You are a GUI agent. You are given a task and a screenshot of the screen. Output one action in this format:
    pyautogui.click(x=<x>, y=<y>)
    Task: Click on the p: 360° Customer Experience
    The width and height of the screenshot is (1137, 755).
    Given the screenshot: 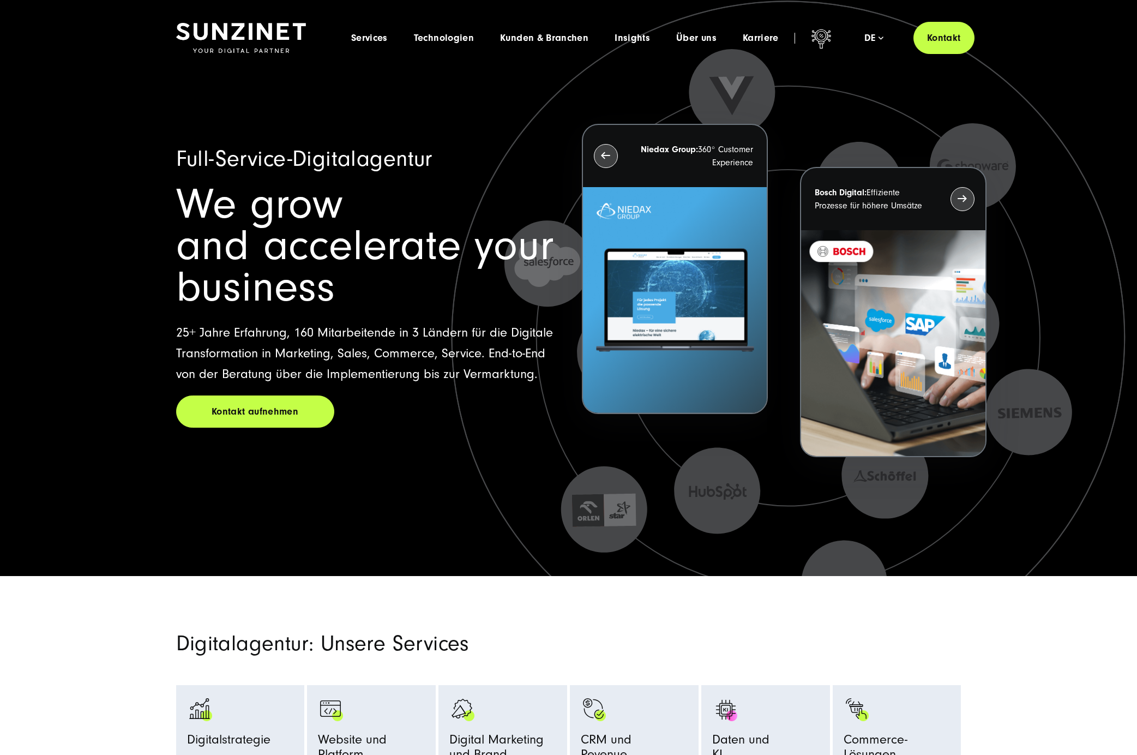 What is the action you would take?
    pyautogui.click(x=695, y=156)
    